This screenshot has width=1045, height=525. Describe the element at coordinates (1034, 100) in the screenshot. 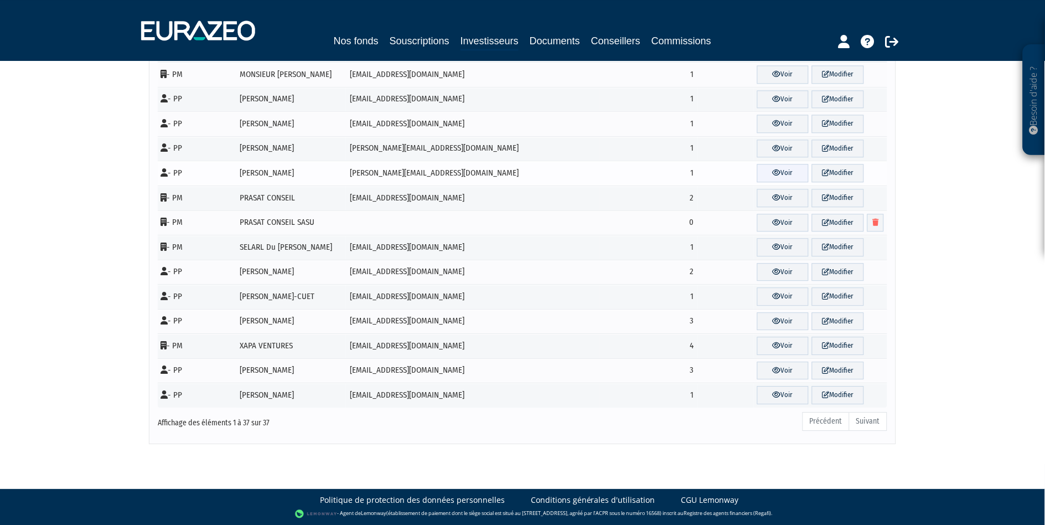

I see `p: Besoin d'aide ?` at that location.